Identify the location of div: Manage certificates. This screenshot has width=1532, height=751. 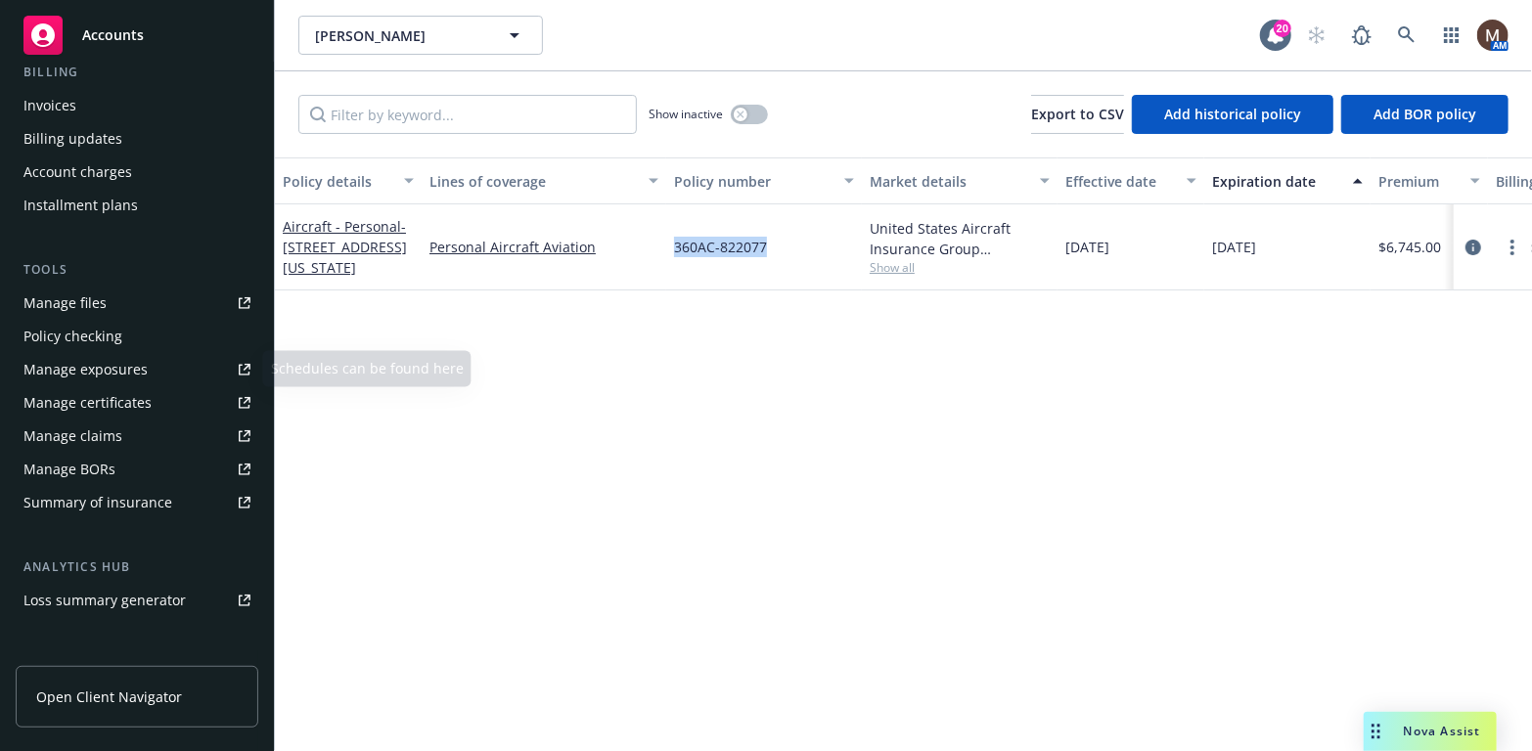
(87, 403).